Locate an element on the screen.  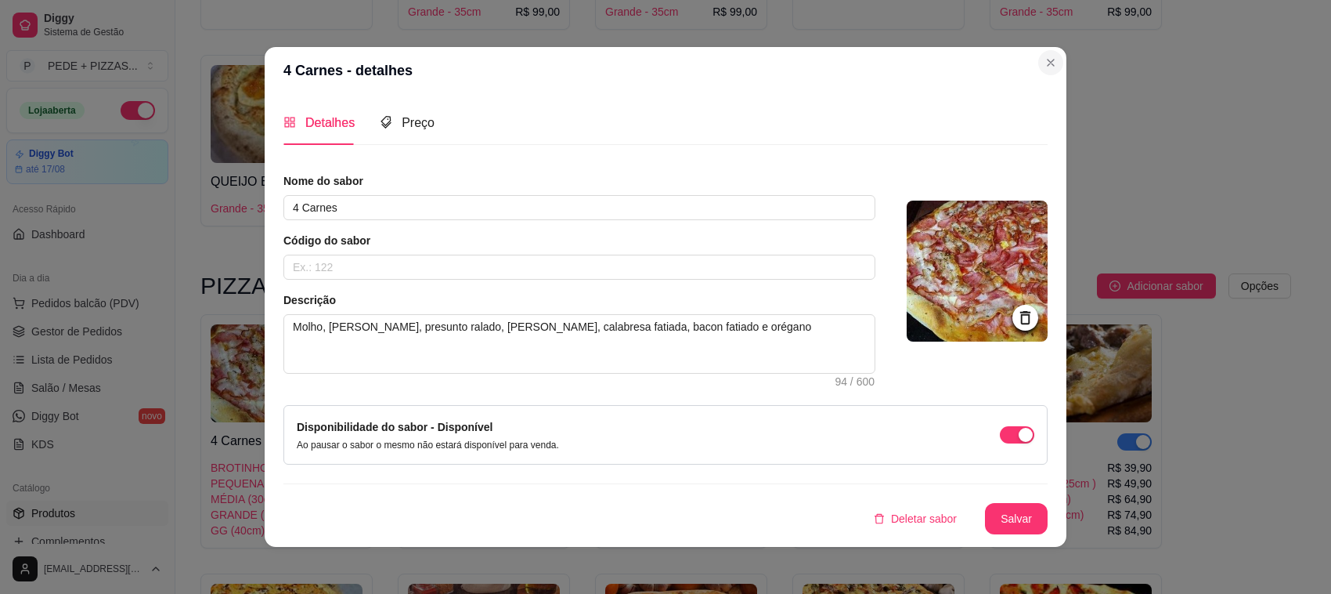
article: Nome do sabor is located at coordinates (579, 181).